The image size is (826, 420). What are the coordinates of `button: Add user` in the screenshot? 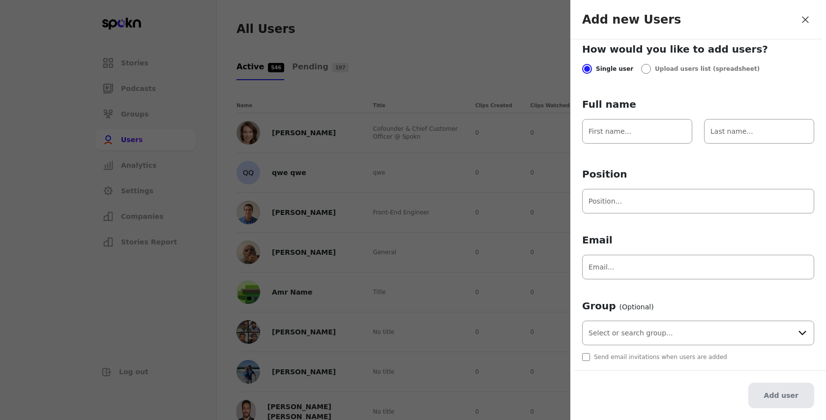 It's located at (781, 395).